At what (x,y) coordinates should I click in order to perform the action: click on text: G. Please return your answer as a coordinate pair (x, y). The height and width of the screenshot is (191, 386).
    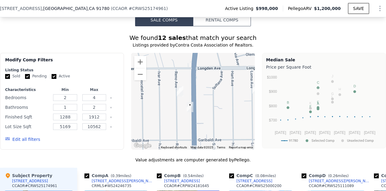
    Looking at the image, I should click on (333, 94).